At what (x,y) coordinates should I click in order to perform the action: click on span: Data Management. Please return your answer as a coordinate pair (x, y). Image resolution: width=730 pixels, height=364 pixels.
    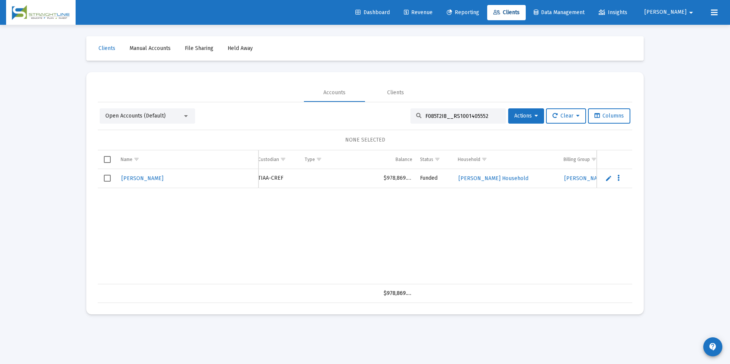
    Looking at the image, I should click on (559, 12).